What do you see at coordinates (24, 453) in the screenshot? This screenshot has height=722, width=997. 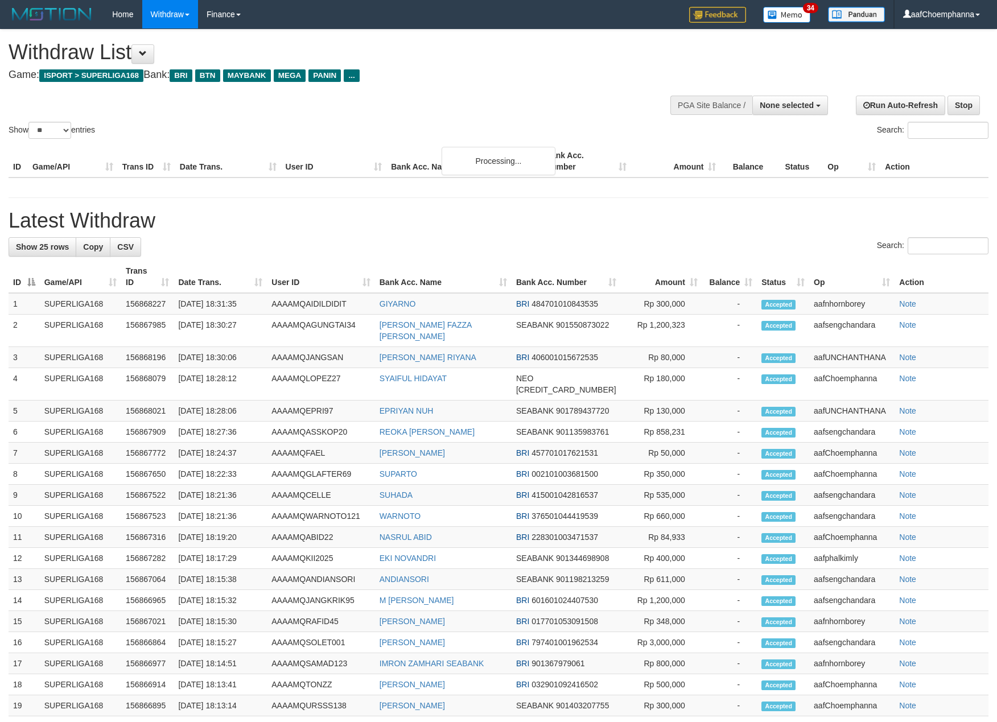 I see `td: 7` at bounding box center [24, 453].